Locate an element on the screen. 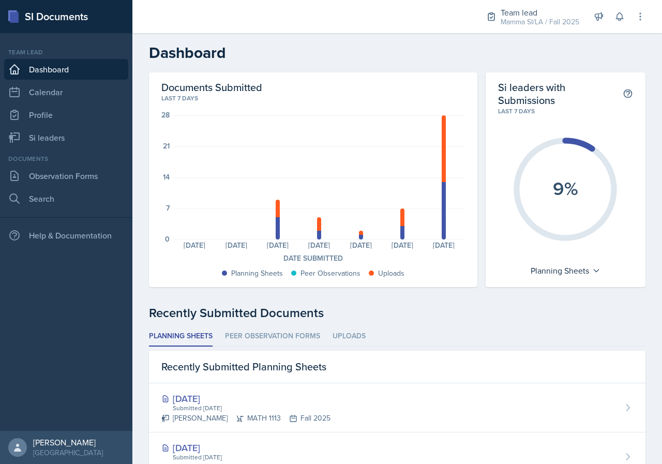 This screenshot has width=662, height=464. a: Profile is located at coordinates (66, 115).